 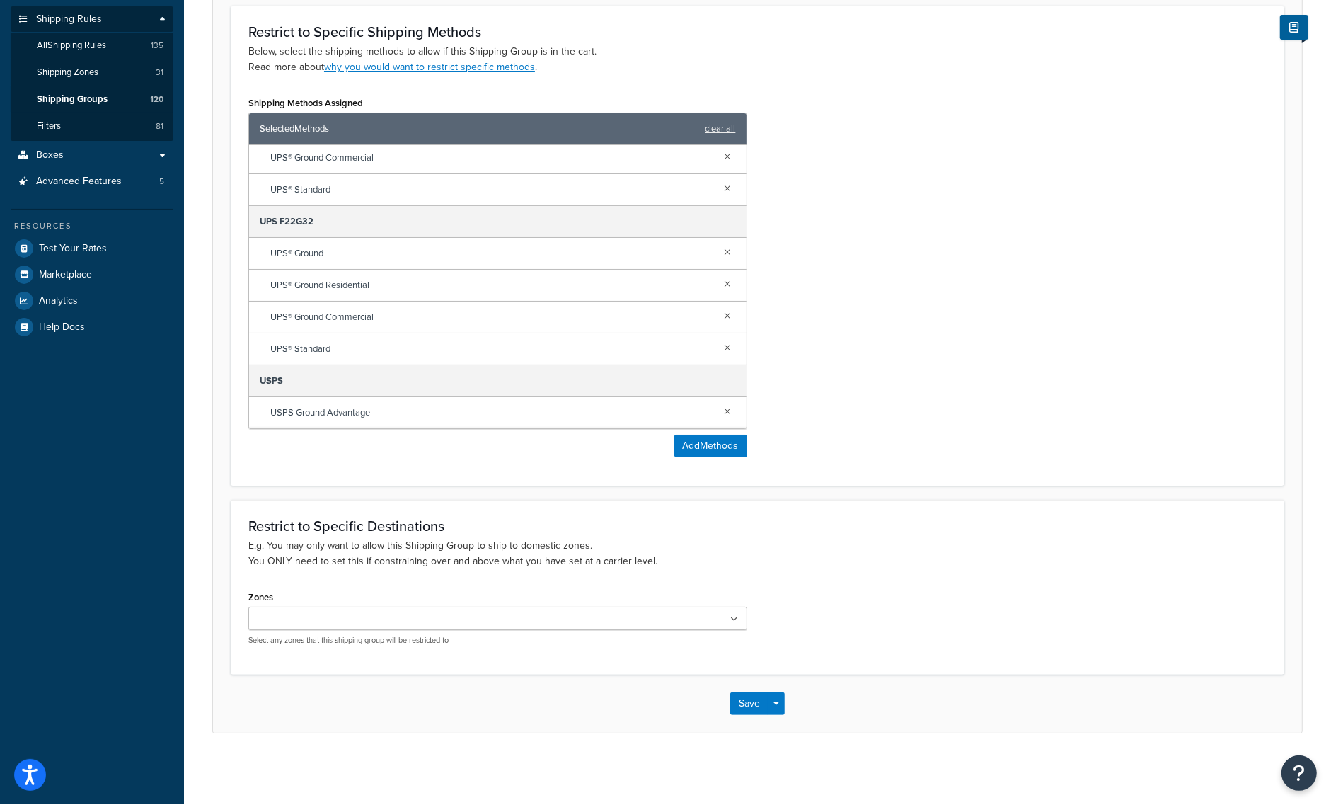 What do you see at coordinates (161, 181) in the screenshot?
I see `span: 5` at bounding box center [161, 181].